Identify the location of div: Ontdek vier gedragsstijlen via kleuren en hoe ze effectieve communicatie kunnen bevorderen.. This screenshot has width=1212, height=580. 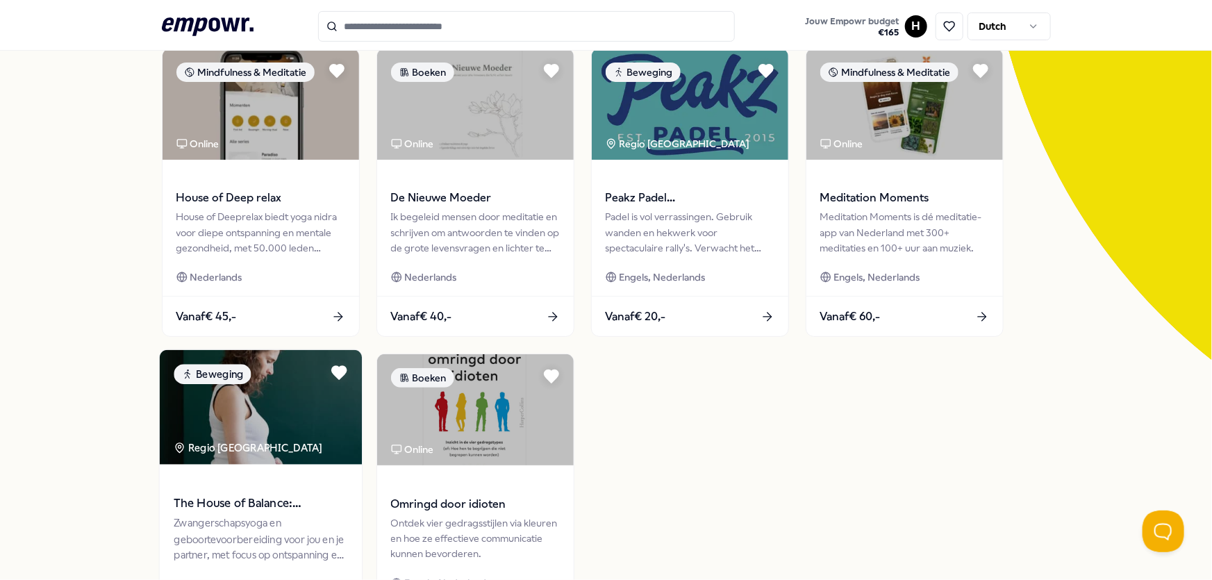
(475, 538).